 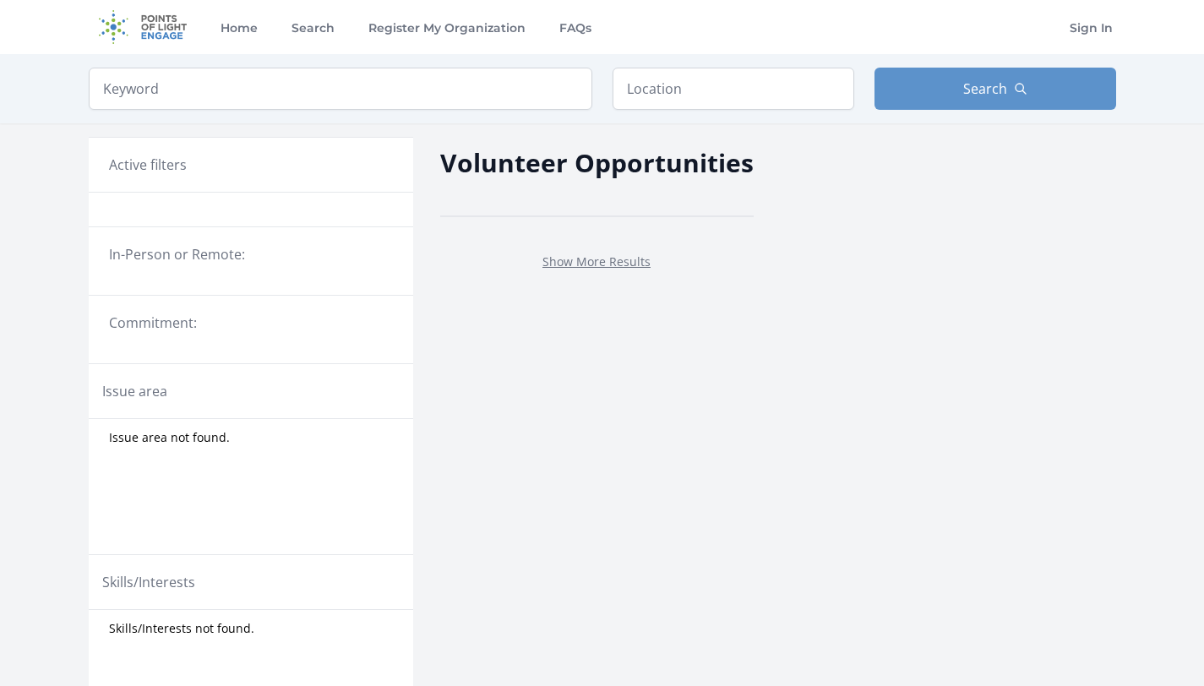 What do you see at coordinates (182, 629) in the screenshot?
I see `span: Skills/Interests not found.` at bounding box center [182, 629].